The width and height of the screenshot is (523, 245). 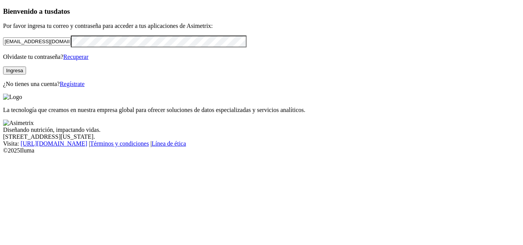 What do you see at coordinates (76, 57) in the screenshot?
I see `a: Recuperar` at bounding box center [76, 57].